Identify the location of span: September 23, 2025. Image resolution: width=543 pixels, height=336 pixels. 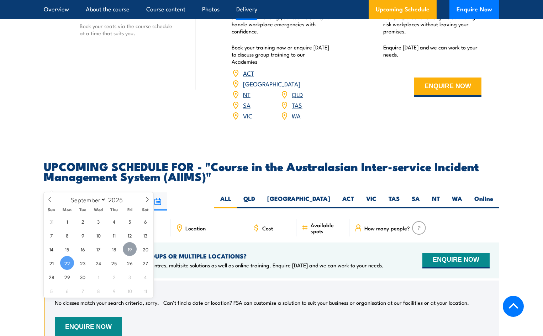
(83, 263).